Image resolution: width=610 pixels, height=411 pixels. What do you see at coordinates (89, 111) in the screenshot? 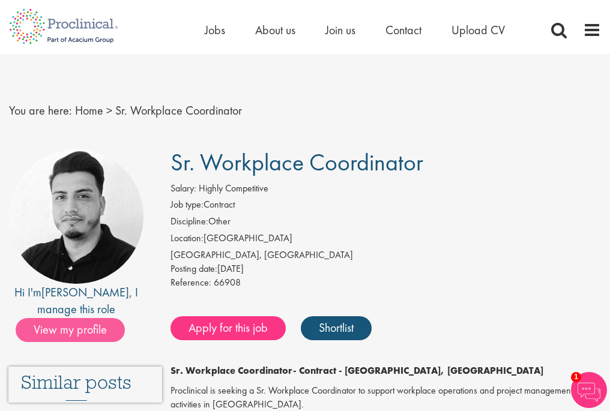
I see `a: breadcrumb link` at bounding box center [89, 111].